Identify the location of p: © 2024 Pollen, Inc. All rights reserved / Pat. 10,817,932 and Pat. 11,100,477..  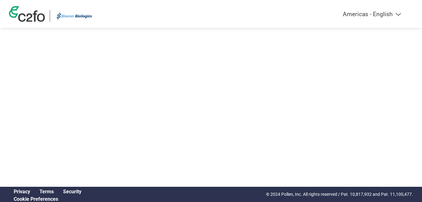
(339, 194).